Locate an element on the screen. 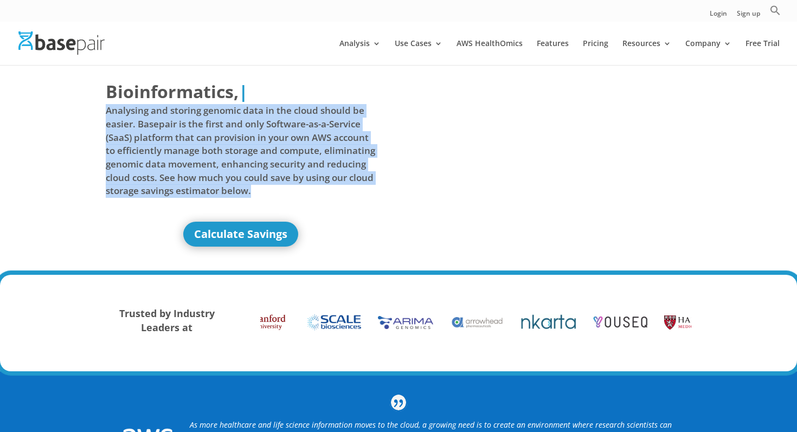  a: Sign up is located at coordinates (749, 16).